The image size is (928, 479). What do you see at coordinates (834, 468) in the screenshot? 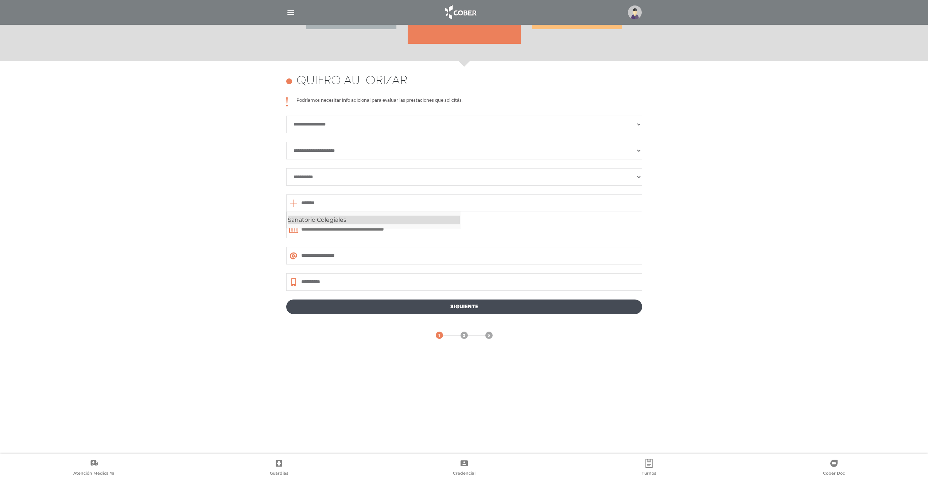
I see `a: Cober Doc` at bounding box center [834, 468].